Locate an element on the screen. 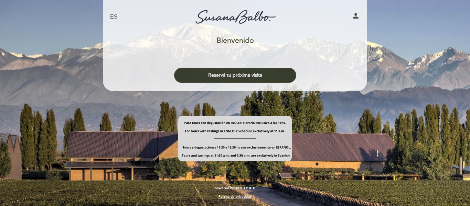 This screenshot has width=470, height=206. button: Reservá tu próxima visita is located at coordinates (235, 75).